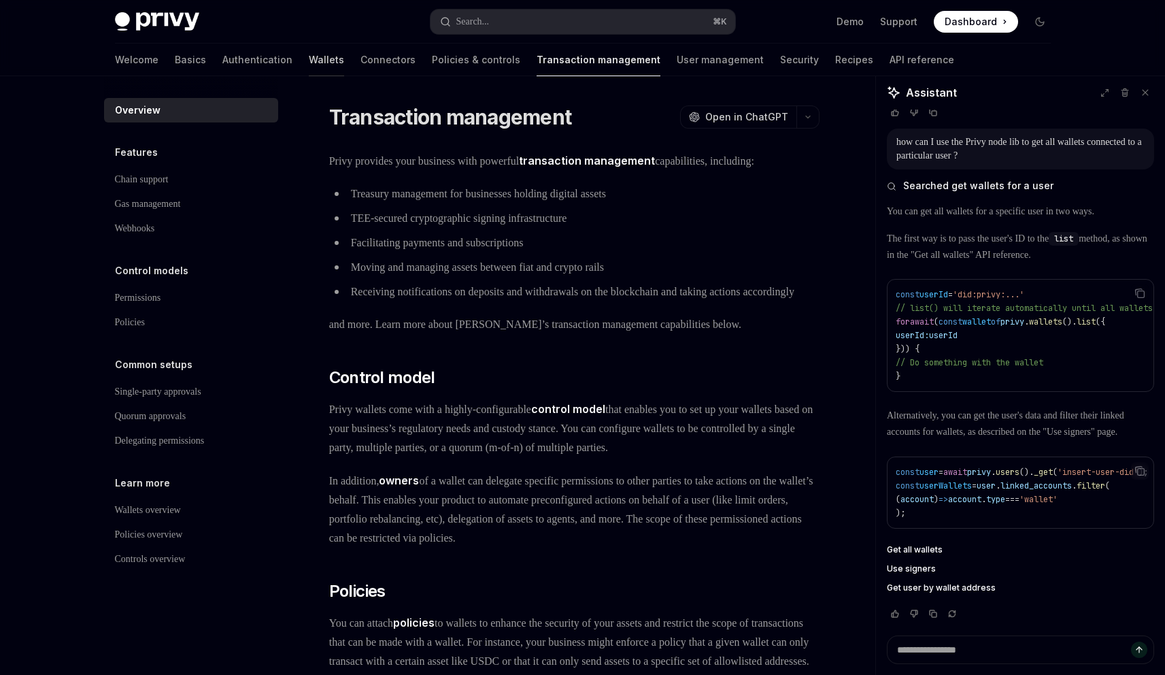 This screenshot has height=675, width=1165. What do you see at coordinates (137, 60) in the screenshot?
I see `a: Welcome` at bounding box center [137, 60].